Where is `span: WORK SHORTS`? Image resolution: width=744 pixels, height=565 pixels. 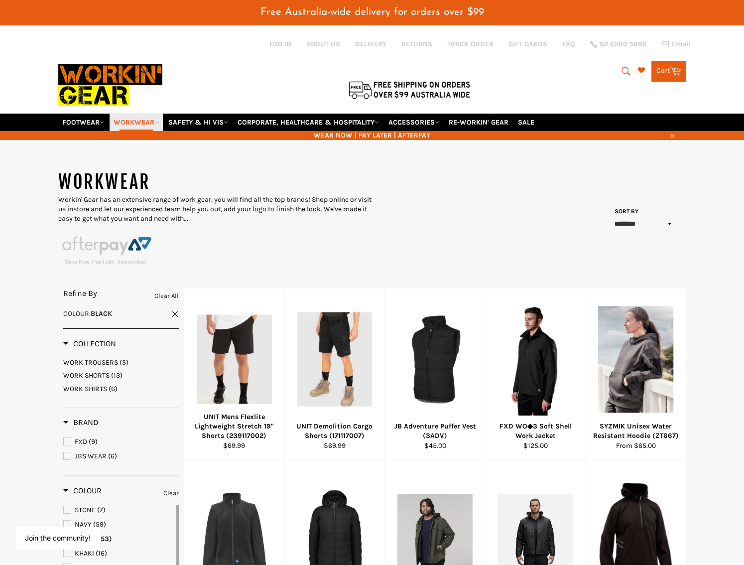
span: WORK SHORTS is located at coordinates (86, 375).